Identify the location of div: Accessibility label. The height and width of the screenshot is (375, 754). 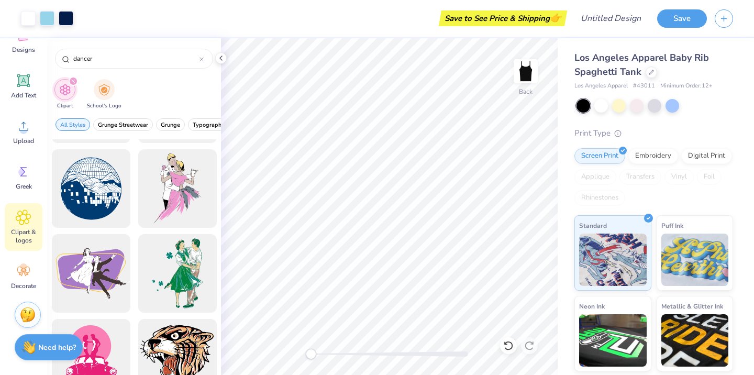
(311, 354).